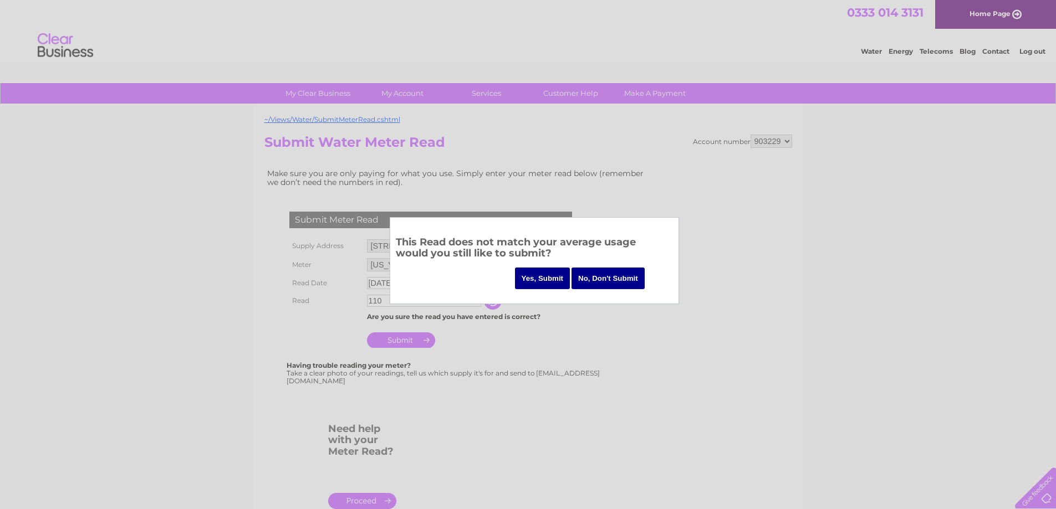 This screenshot has width=1056, height=509. Describe the element at coordinates (534, 249) in the screenshot. I see `h3: This Read does not match your average usage would you still like to submit?` at that location.